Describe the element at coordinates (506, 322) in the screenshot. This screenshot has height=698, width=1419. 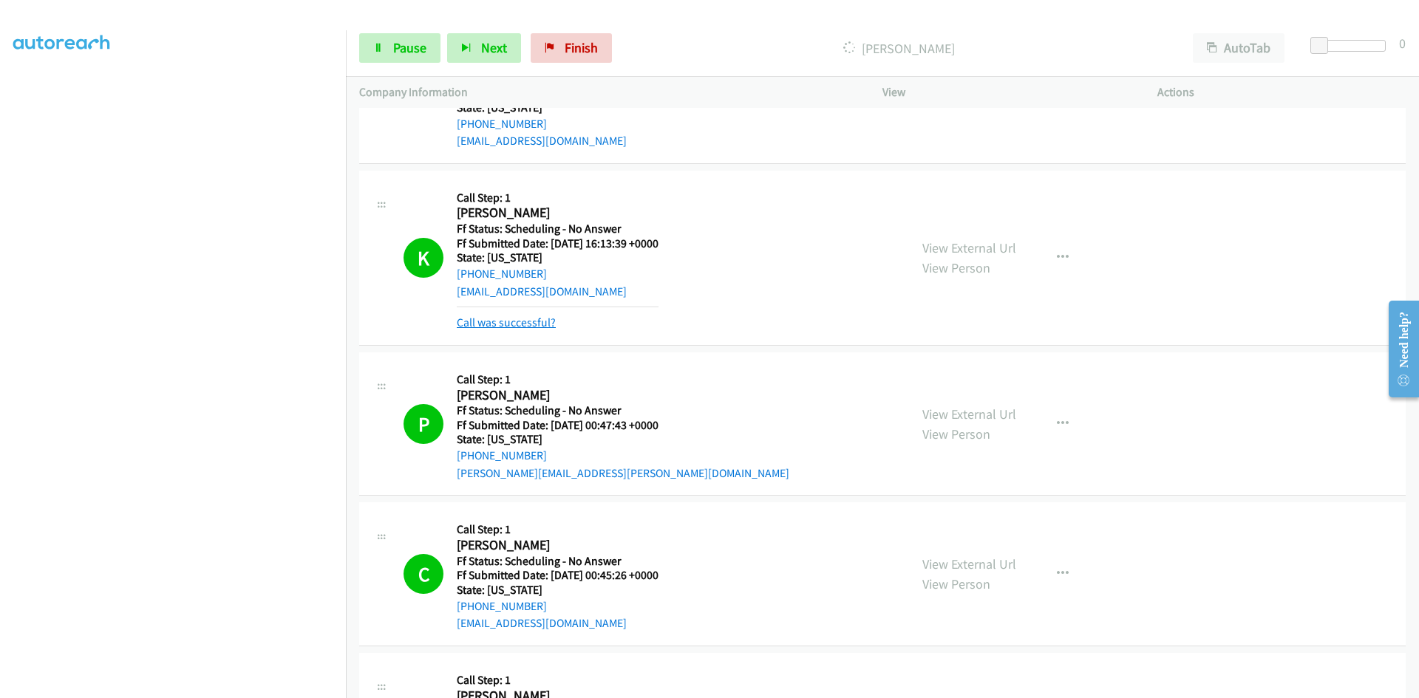
I see `a: Call was successful?` at that location.